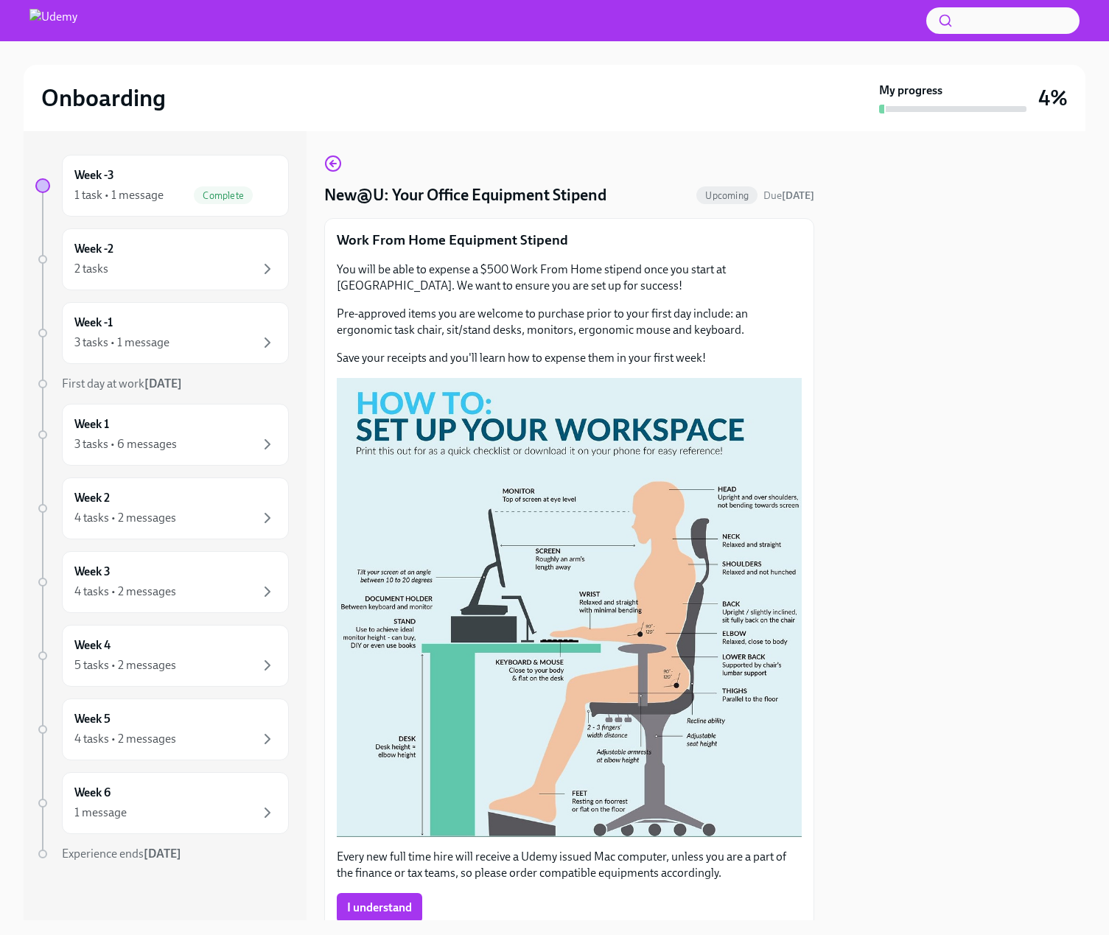  Describe the element at coordinates (91, 424) in the screenshot. I see `h6: Week 1` at that location.